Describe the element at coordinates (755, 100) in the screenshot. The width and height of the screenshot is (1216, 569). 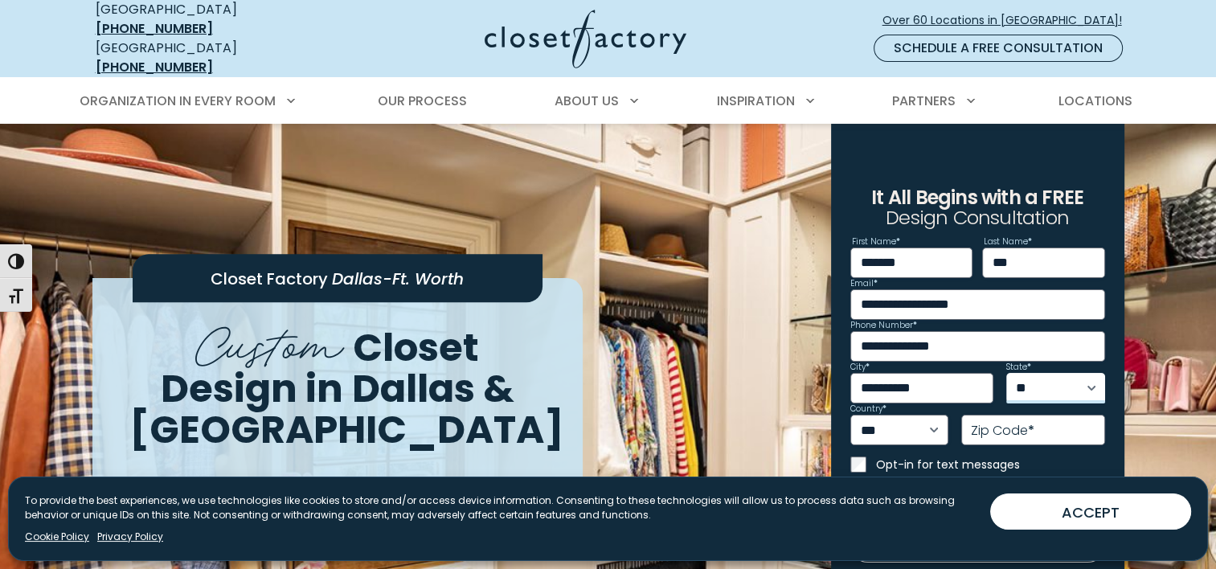
I see `span: Inspiration` at that location.